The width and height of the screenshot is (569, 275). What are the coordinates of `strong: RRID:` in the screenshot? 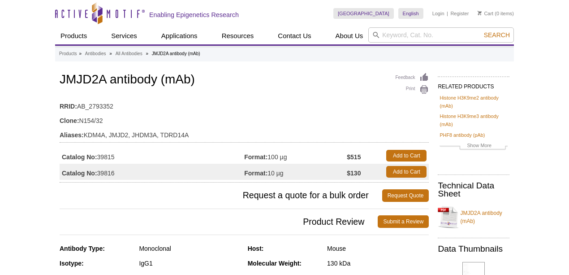 It's located at (68, 106).